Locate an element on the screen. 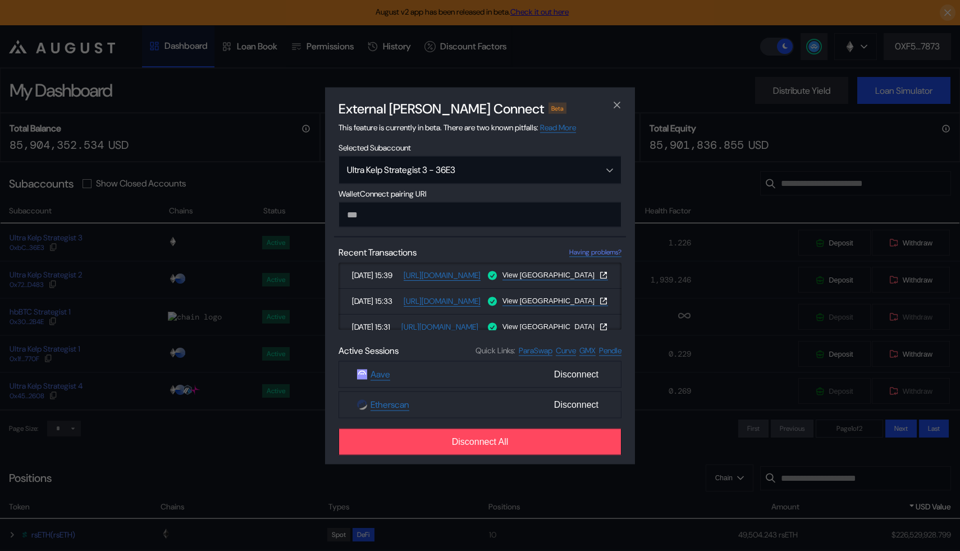 This screenshot has width=960, height=551. span: Quick Links: is located at coordinates (495, 350).